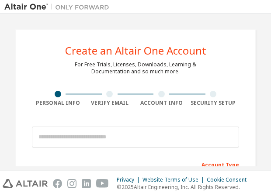  Describe the element at coordinates (86, 184) in the screenshot. I see `img: linkedin.svg` at that location.